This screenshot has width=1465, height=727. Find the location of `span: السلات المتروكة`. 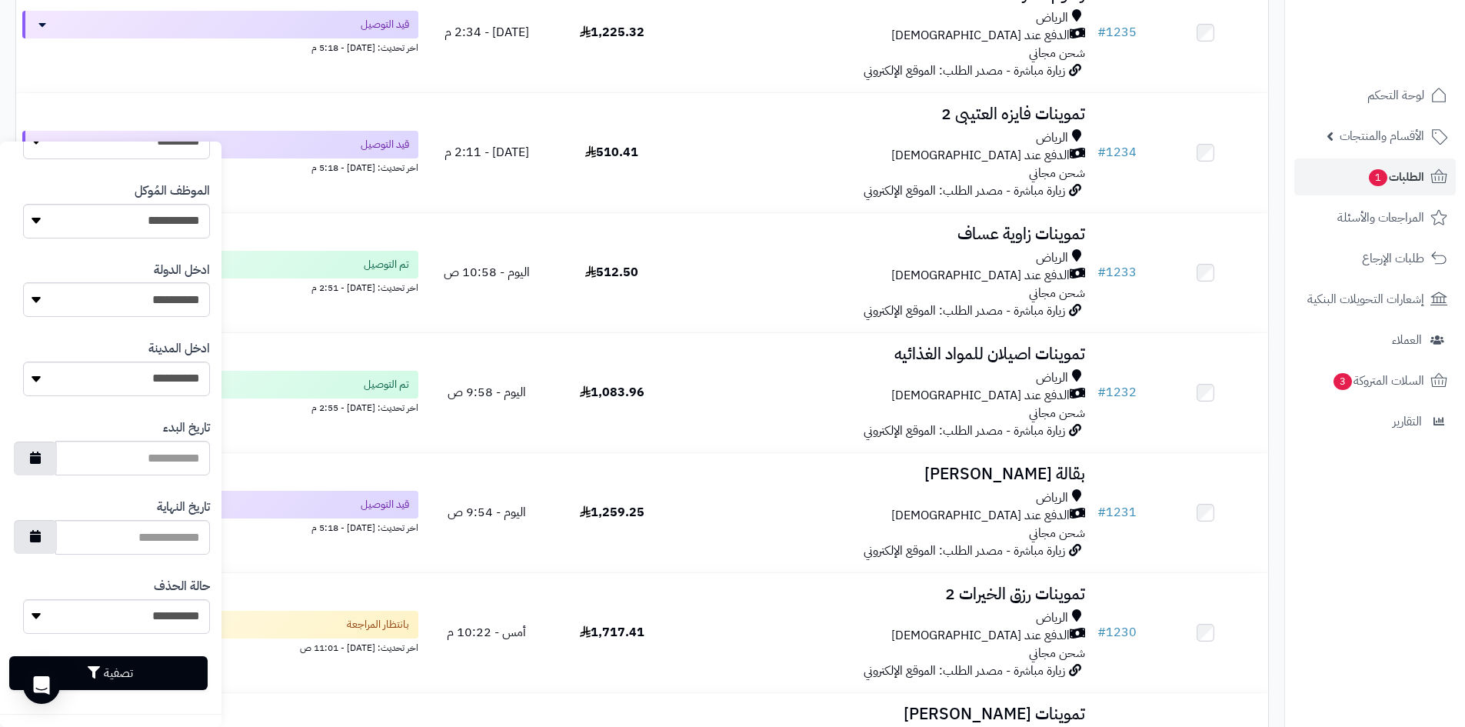

span: السلات المتروكة is located at coordinates (1378, 381).